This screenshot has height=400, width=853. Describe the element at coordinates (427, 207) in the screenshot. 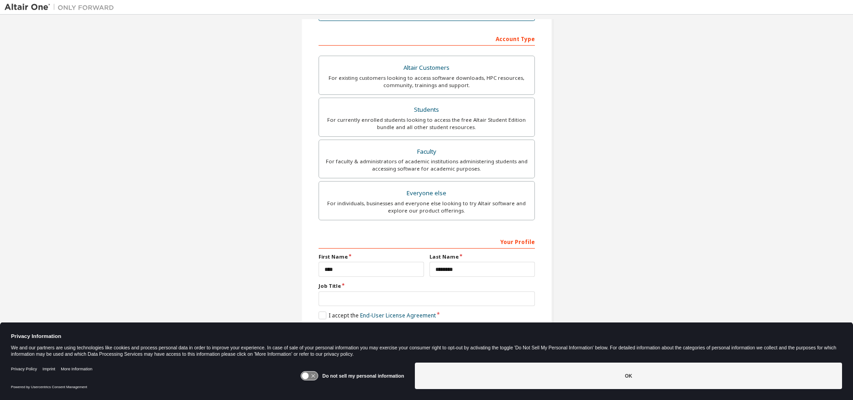

I see `div: For individuals, businesses and everyone else looking to try Altair software and explore our prod...` at that location.